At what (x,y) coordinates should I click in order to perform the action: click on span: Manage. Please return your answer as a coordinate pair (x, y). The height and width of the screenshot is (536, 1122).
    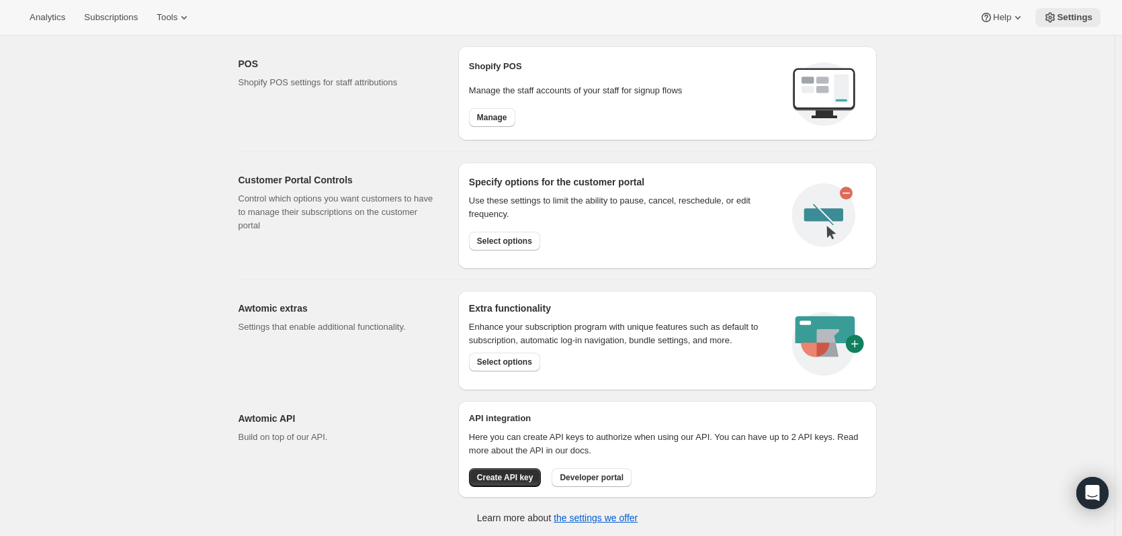
    Looking at the image, I should click on (492, 118).